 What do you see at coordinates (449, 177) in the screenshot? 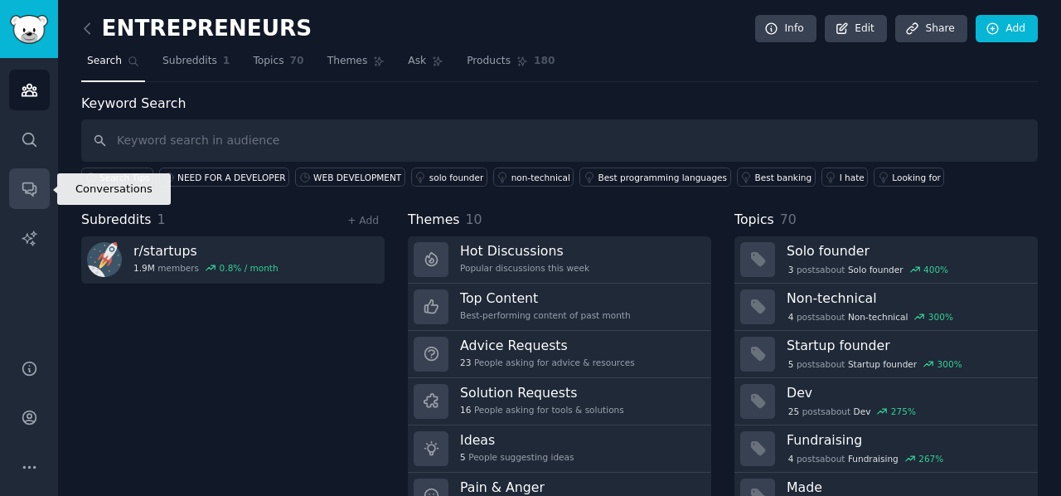
I see `a: solo founder` at bounding box center [449, 177].